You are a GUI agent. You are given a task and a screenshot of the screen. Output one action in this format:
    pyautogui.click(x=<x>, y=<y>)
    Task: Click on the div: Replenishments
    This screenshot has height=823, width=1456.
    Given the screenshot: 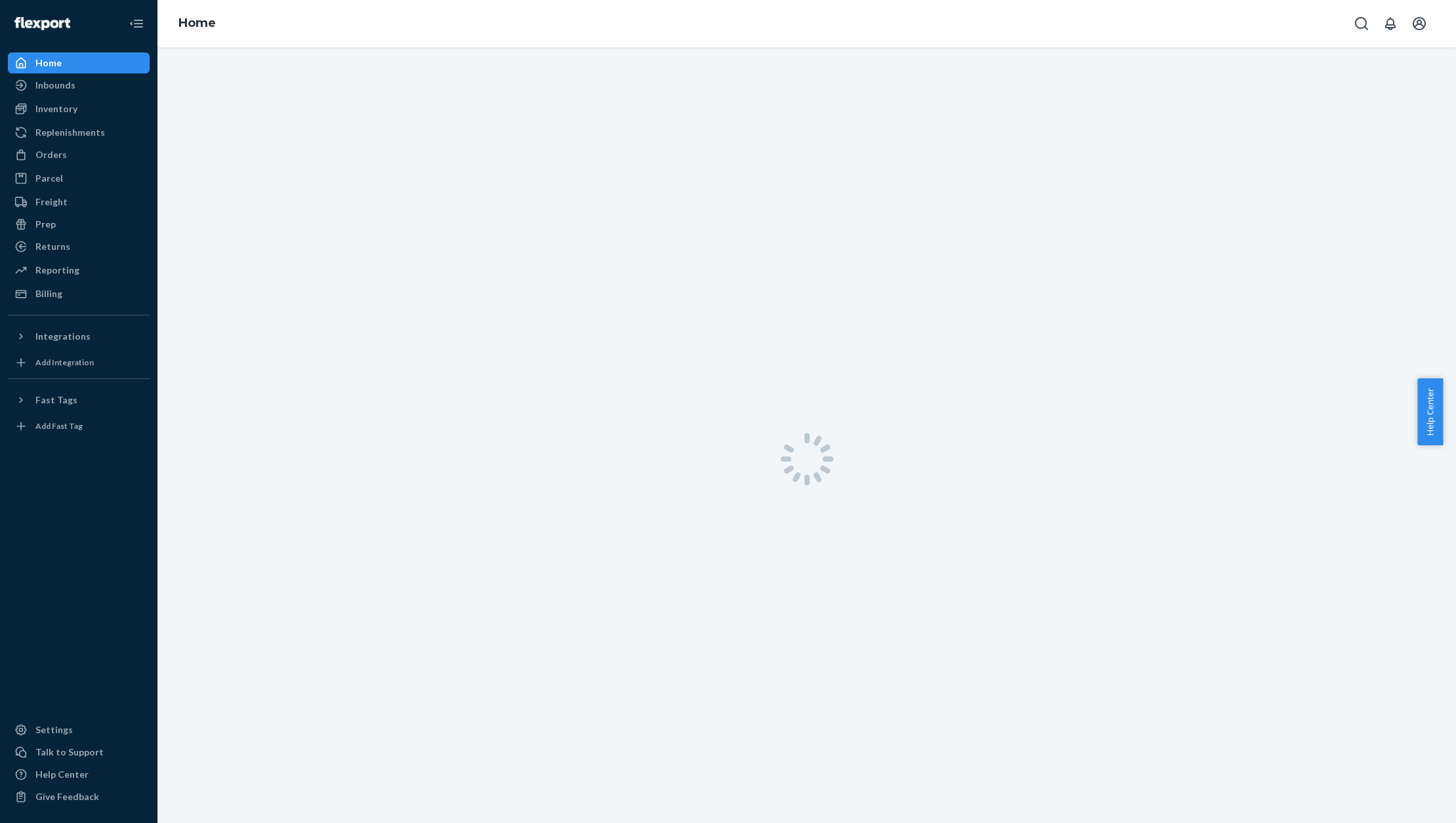 What is the action you would take?
    pyautogui.click(x=71, y=132)
    